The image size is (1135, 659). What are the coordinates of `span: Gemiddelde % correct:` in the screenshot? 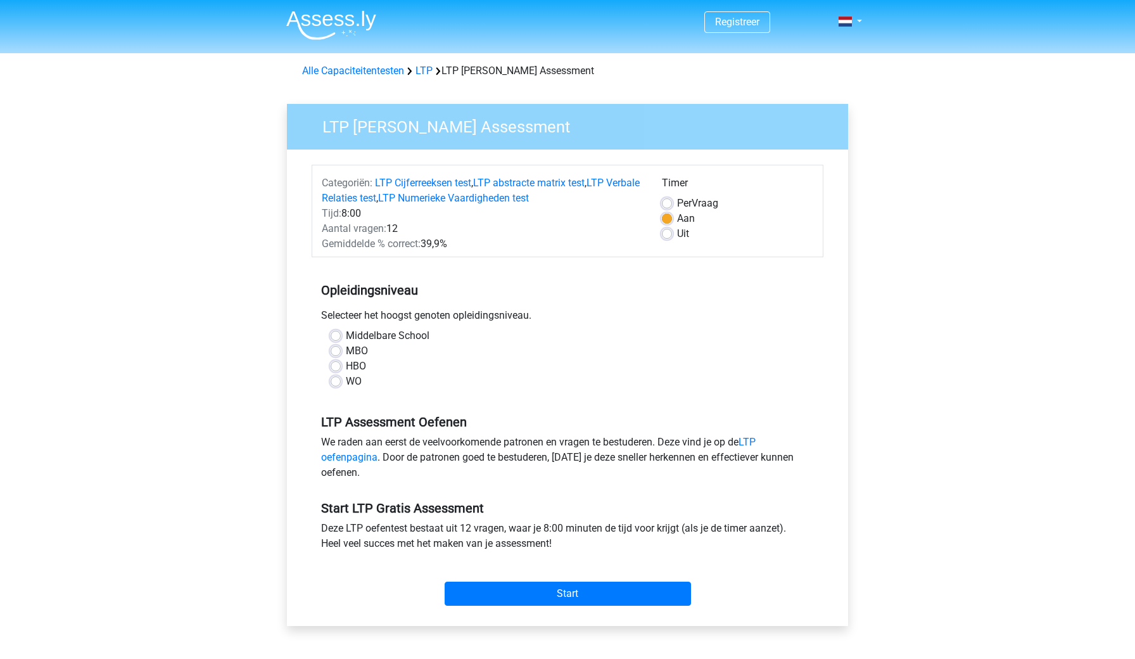 It's located at (371, 243).